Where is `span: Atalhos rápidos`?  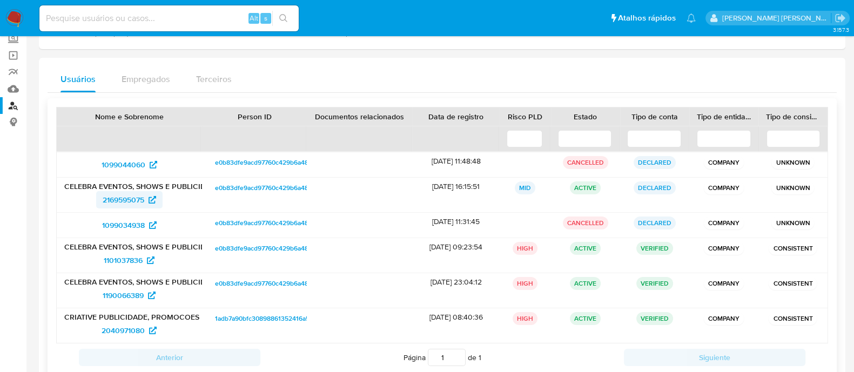
span: Atalhos rápidos is located at coordinates (647, 18).